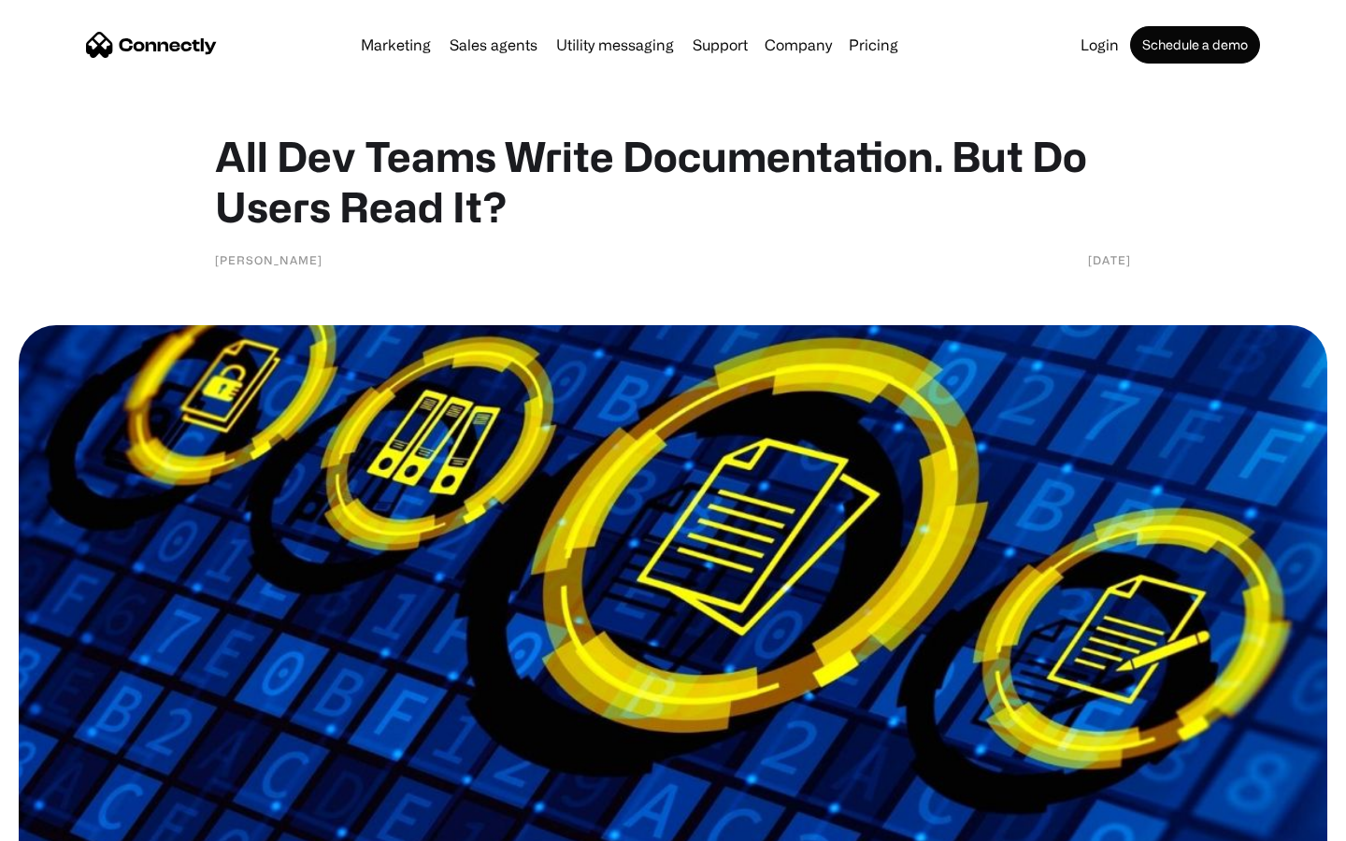  What do you see at coordinates (395, 45) in the screenshot?
I see `a: Marketing` at bounding box center [395, 45].